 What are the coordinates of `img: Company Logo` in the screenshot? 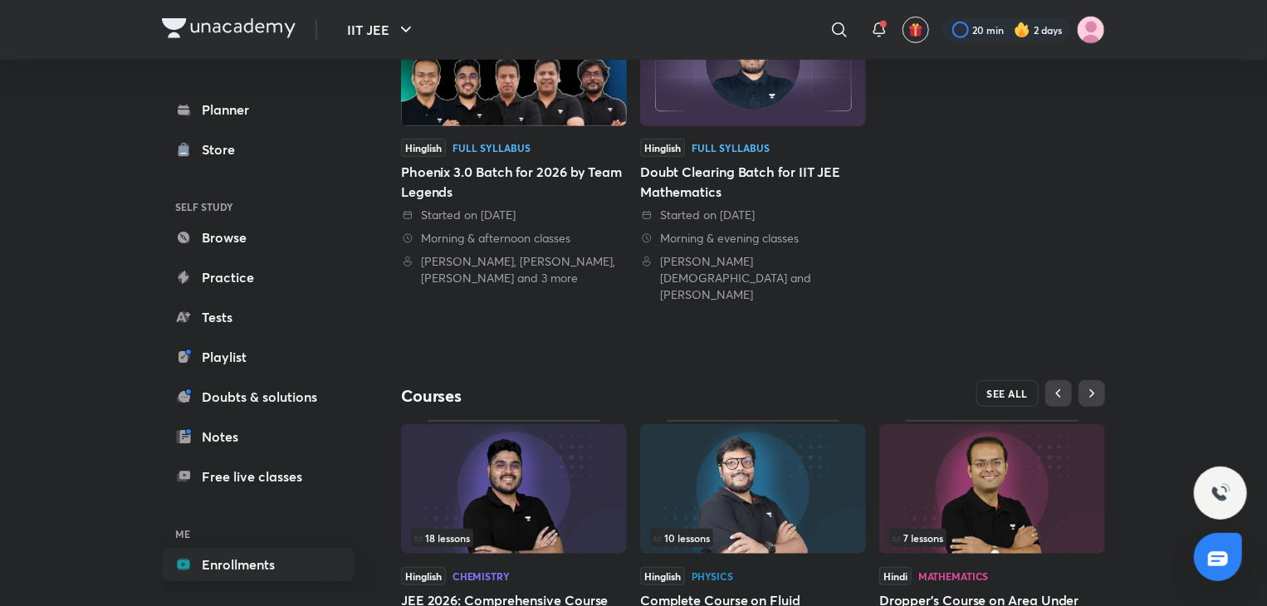 It's located at (228, 28).